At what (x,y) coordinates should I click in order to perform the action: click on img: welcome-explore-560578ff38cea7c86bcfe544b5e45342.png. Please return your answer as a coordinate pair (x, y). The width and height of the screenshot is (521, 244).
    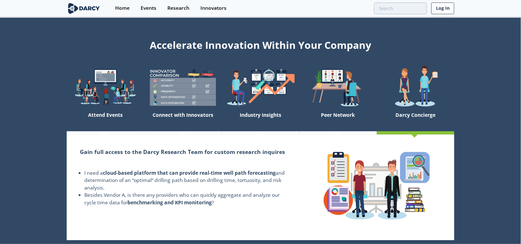
    Looking at the image, I should click on (105, 87).